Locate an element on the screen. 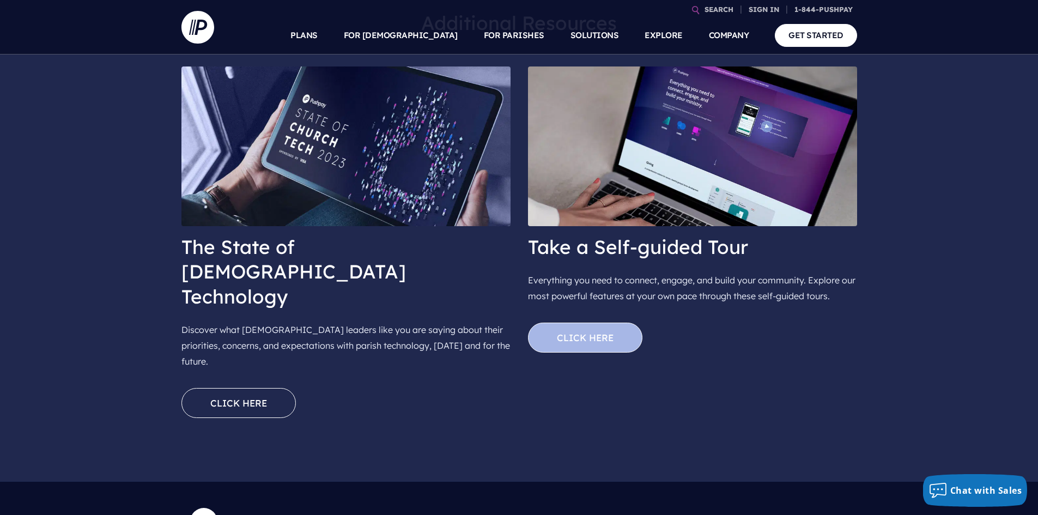 The image size is (1038, 515). a: COMPANY is located at coordinates (729, 35).